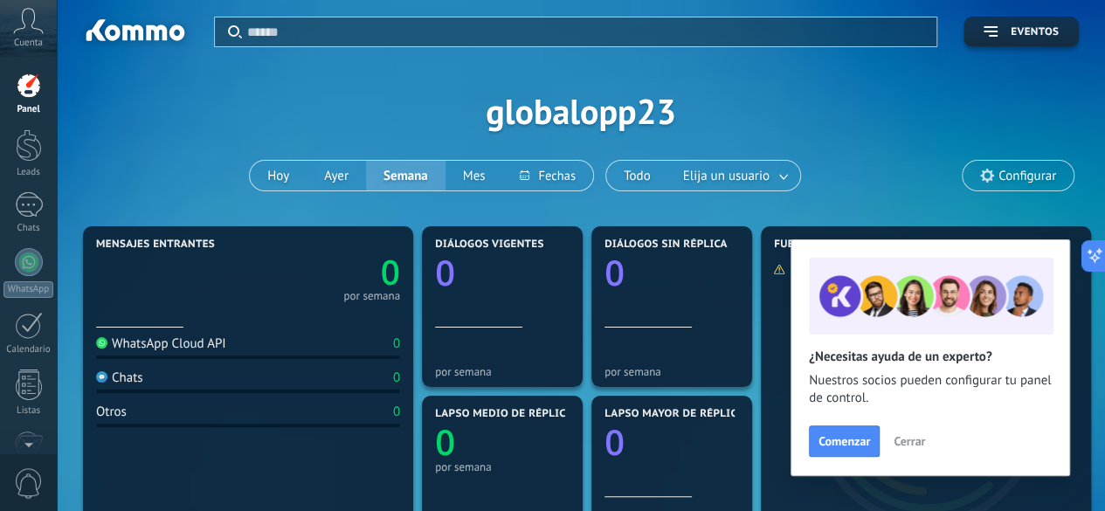 This screenshot has height=511, width=1105. Describe the element at coordinates (489, 245) in the screenshot. I see `span: Diálogos vigentes` at that location.